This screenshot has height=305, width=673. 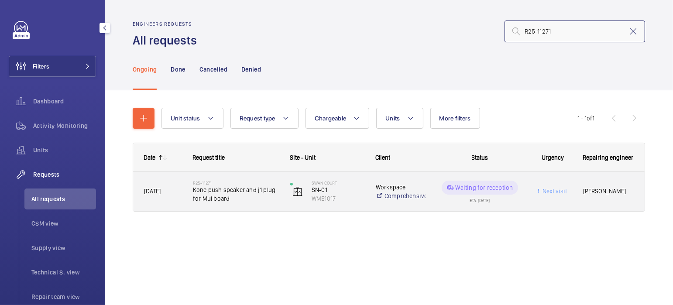 I want to click on div: Date, so click(x=149, y=158).